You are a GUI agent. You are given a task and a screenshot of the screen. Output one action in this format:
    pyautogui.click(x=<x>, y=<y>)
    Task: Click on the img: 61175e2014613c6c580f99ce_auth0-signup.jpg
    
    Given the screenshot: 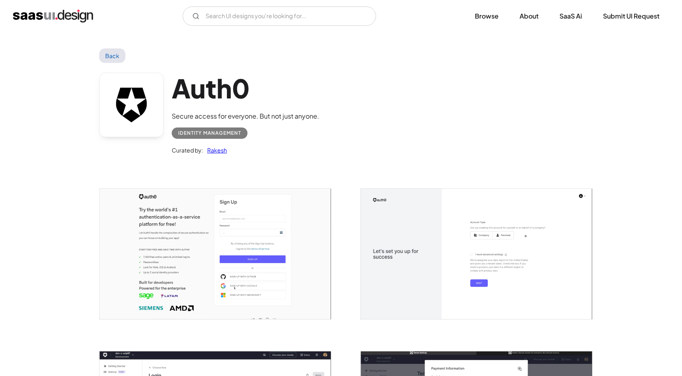 What is the action you would take?
    pyautogui.click(x=215, y=254)
    